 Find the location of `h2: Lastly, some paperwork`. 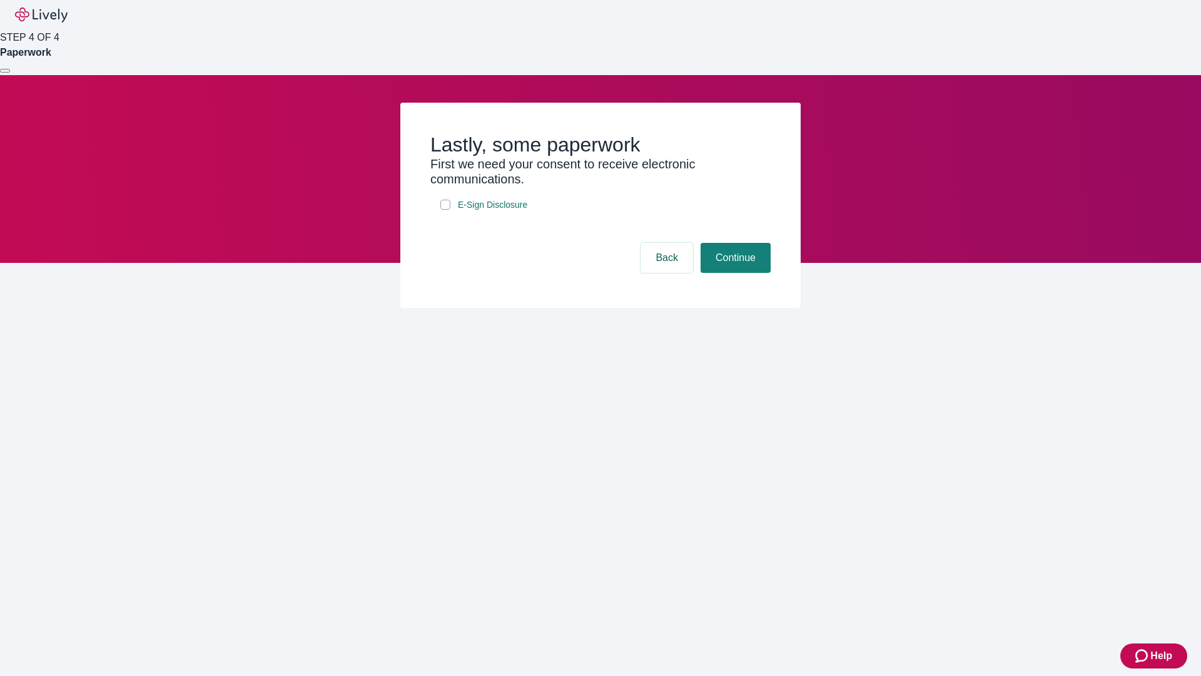

h2: Lastly, some paperwork is located at coordinates (601, 145).